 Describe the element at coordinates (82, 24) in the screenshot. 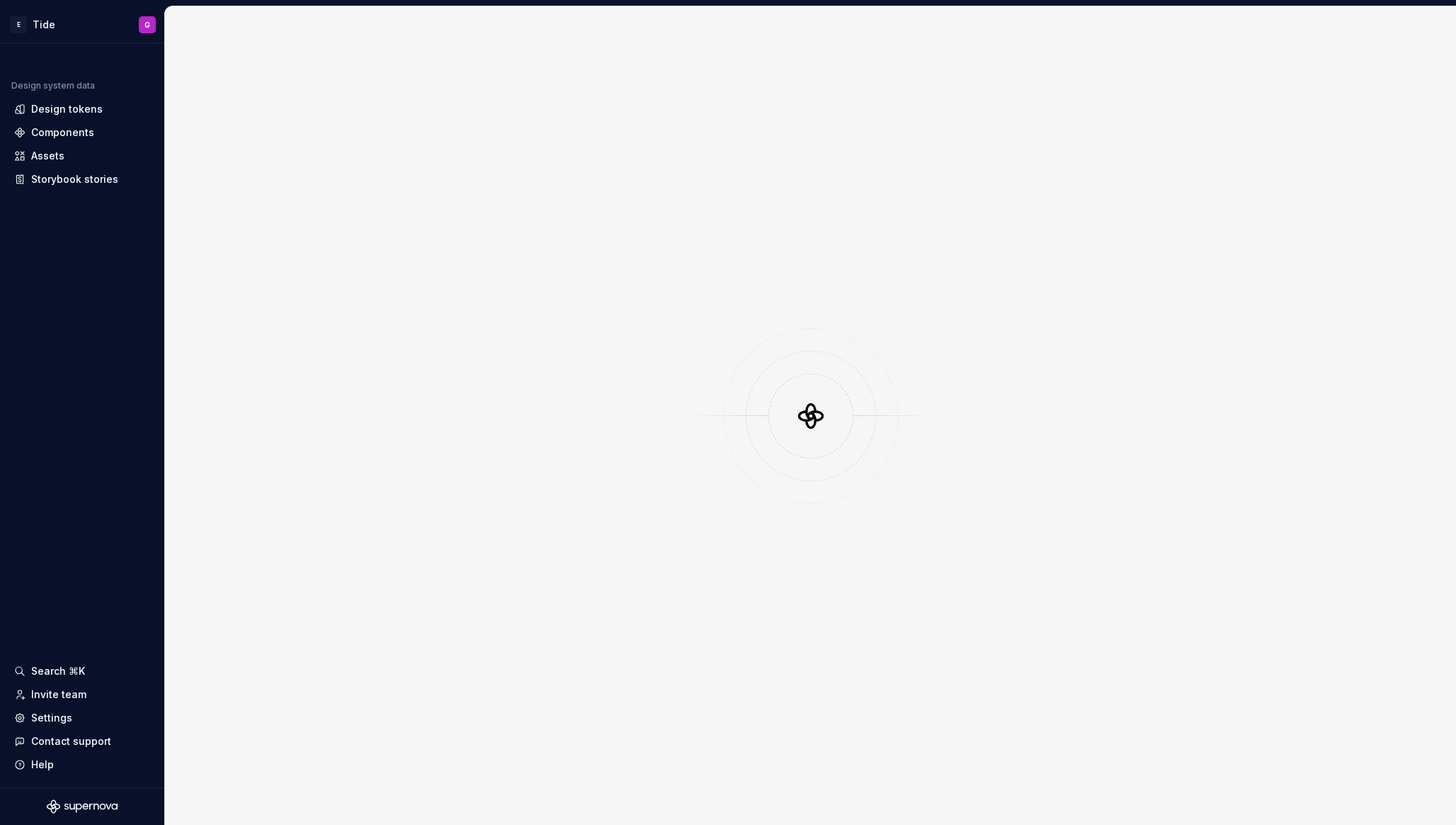

I see `button: ETideG` at that location.